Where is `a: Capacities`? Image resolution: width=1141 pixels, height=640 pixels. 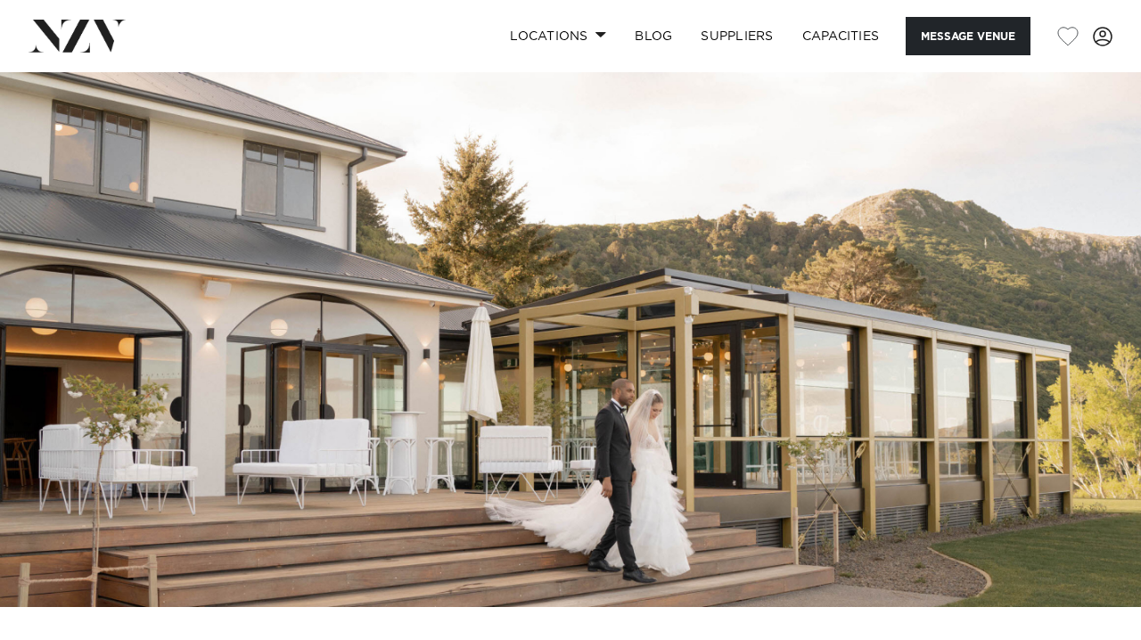
a: Capacities is located at coordinates (841, 36).